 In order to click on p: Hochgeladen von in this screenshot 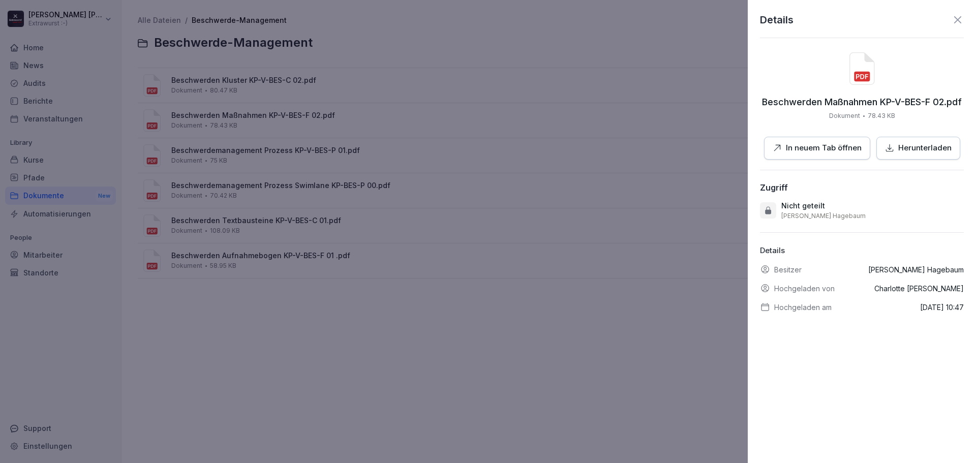, I will do `click(804, 288)`.